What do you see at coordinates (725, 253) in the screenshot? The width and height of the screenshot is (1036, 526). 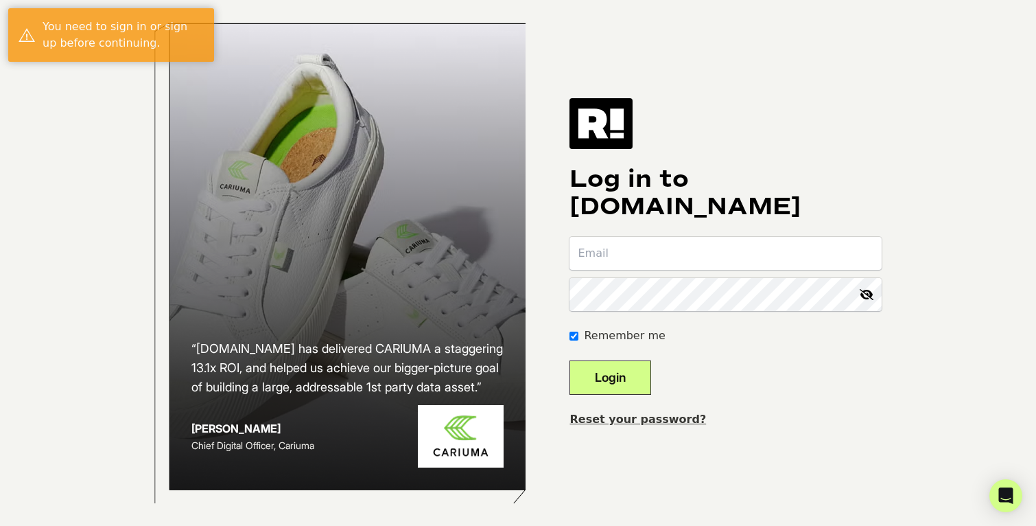 I see `input: Email` at bounding box center [725, 253].